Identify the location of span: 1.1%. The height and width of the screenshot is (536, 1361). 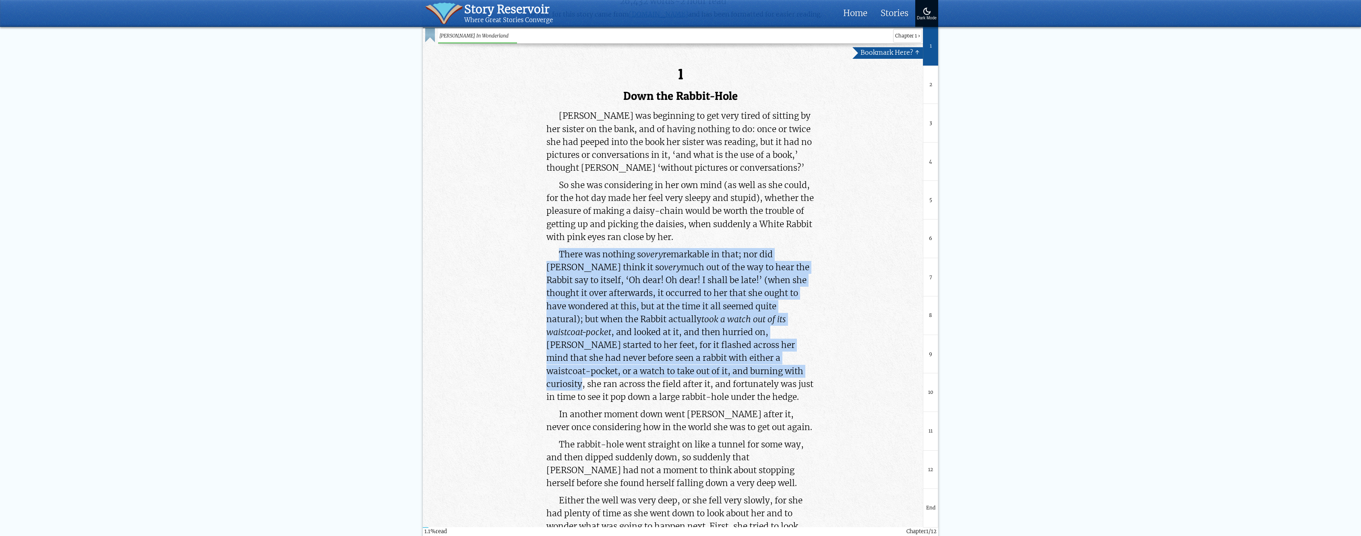
(430, 531).